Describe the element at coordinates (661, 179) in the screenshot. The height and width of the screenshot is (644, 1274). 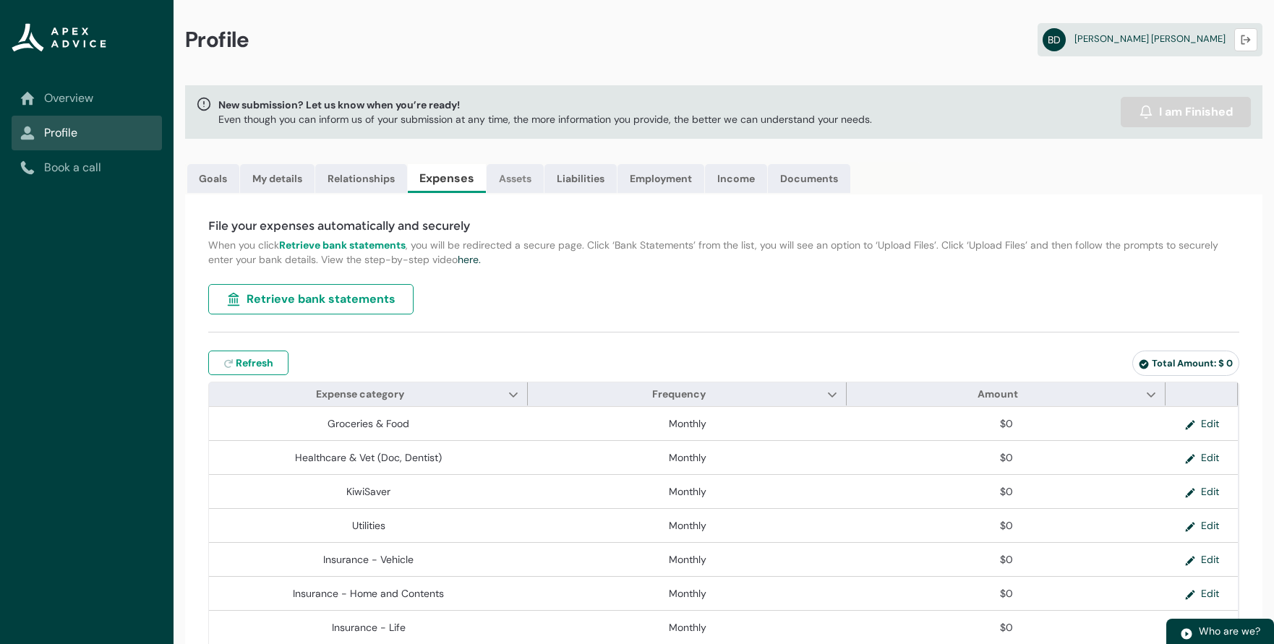
I see `a: Employment` at that location.